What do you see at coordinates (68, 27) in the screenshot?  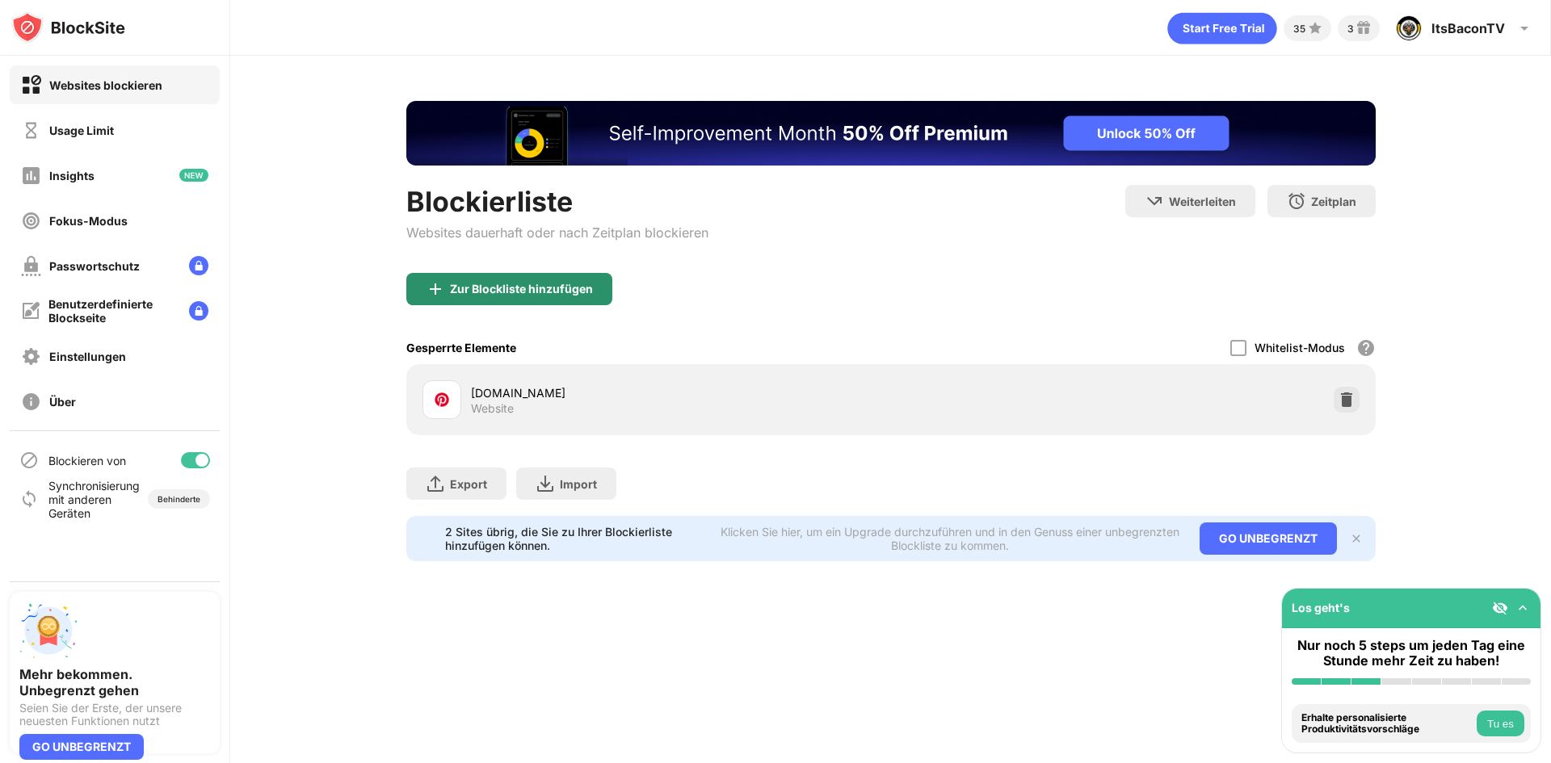 I see `img: logo-blocksite.svg` at bounding box center [68, 27].